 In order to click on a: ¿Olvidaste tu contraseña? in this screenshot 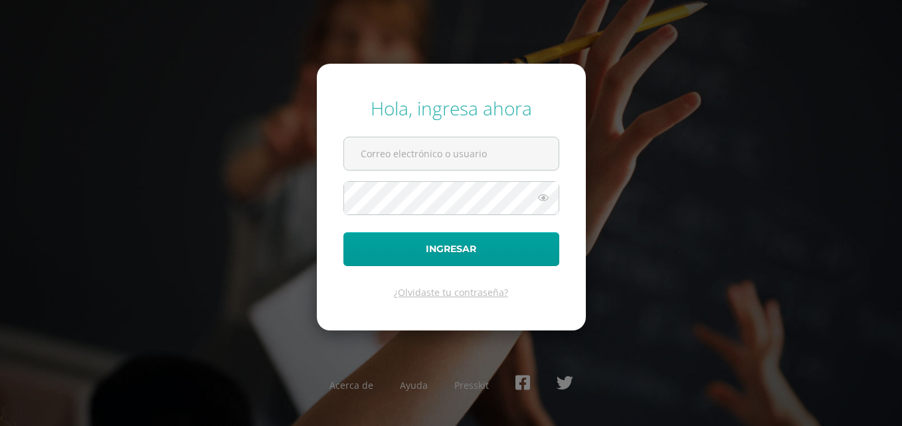, I will do `click(451, 292)`.